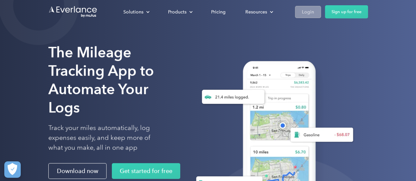 This screenshot has height=181, width=416. Describe the element at coordinates (308, 12) in the screenshot. I see `a: Login` at that location.